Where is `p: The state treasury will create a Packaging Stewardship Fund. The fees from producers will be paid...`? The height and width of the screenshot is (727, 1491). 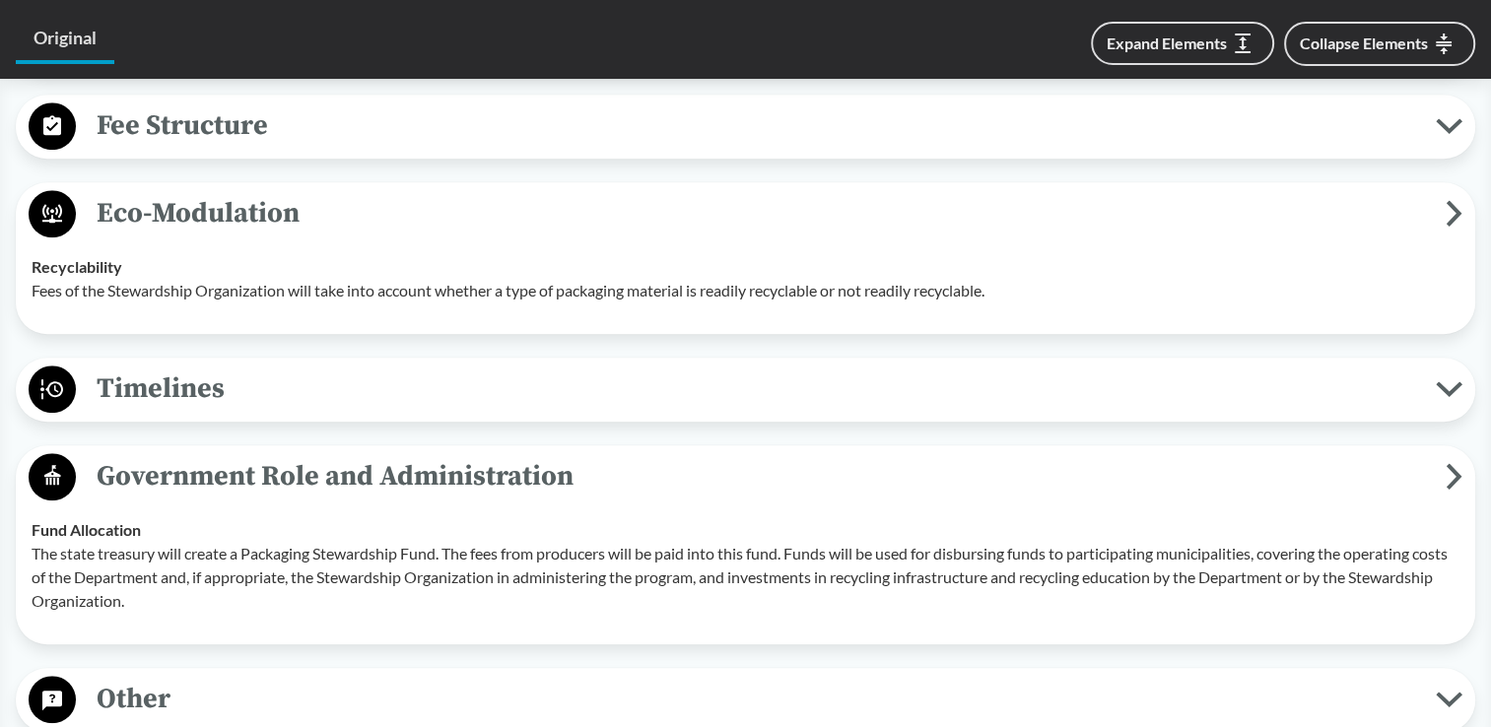
p: The state treasury will create a Packaging Stewardship Fund. The fees from producers will be paid... is located at coordinates (745, 578).